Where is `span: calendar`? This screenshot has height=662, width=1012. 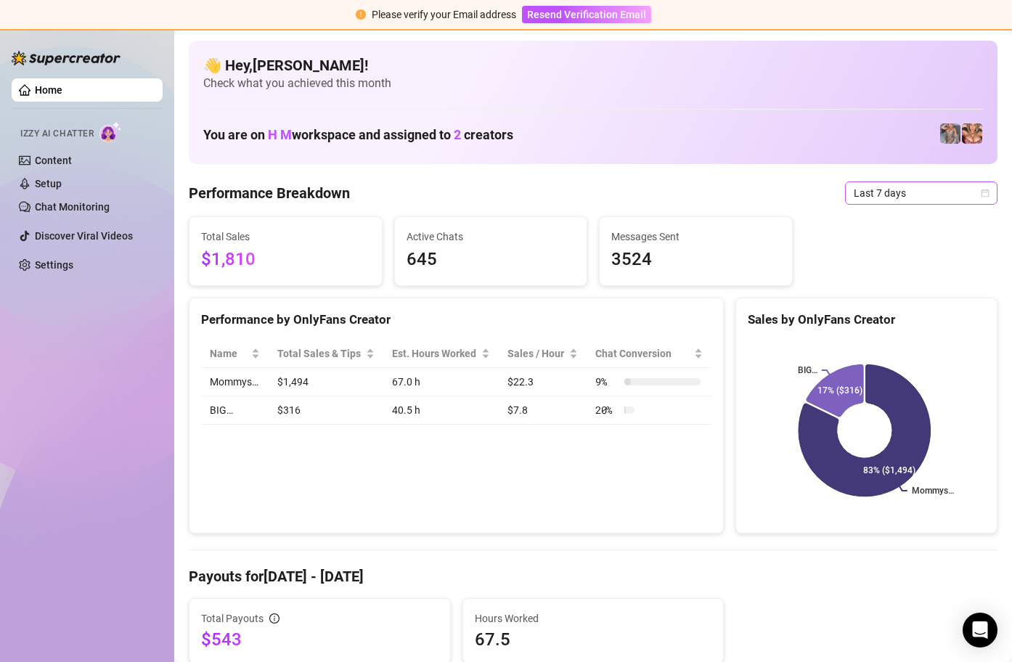
span: calendar is located at coordinates (985, 193).